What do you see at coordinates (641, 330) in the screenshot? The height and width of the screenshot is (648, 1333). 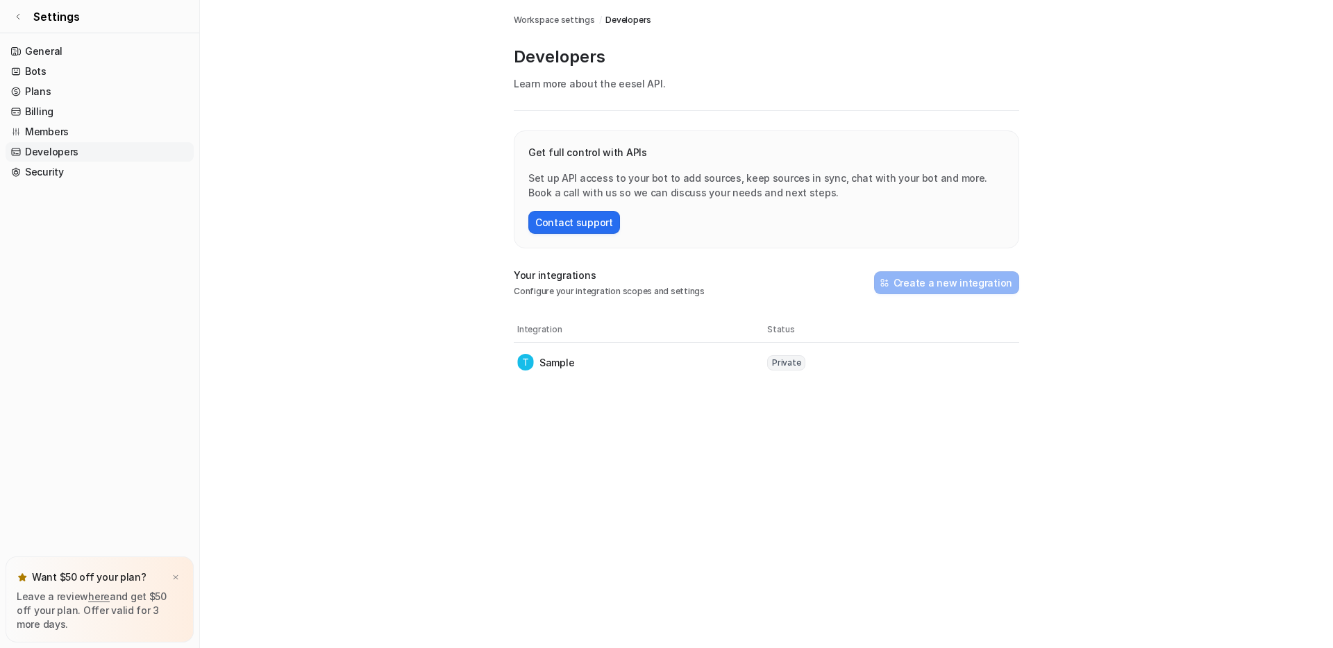 I see `th: Integration` at bounding box center [641, 330].